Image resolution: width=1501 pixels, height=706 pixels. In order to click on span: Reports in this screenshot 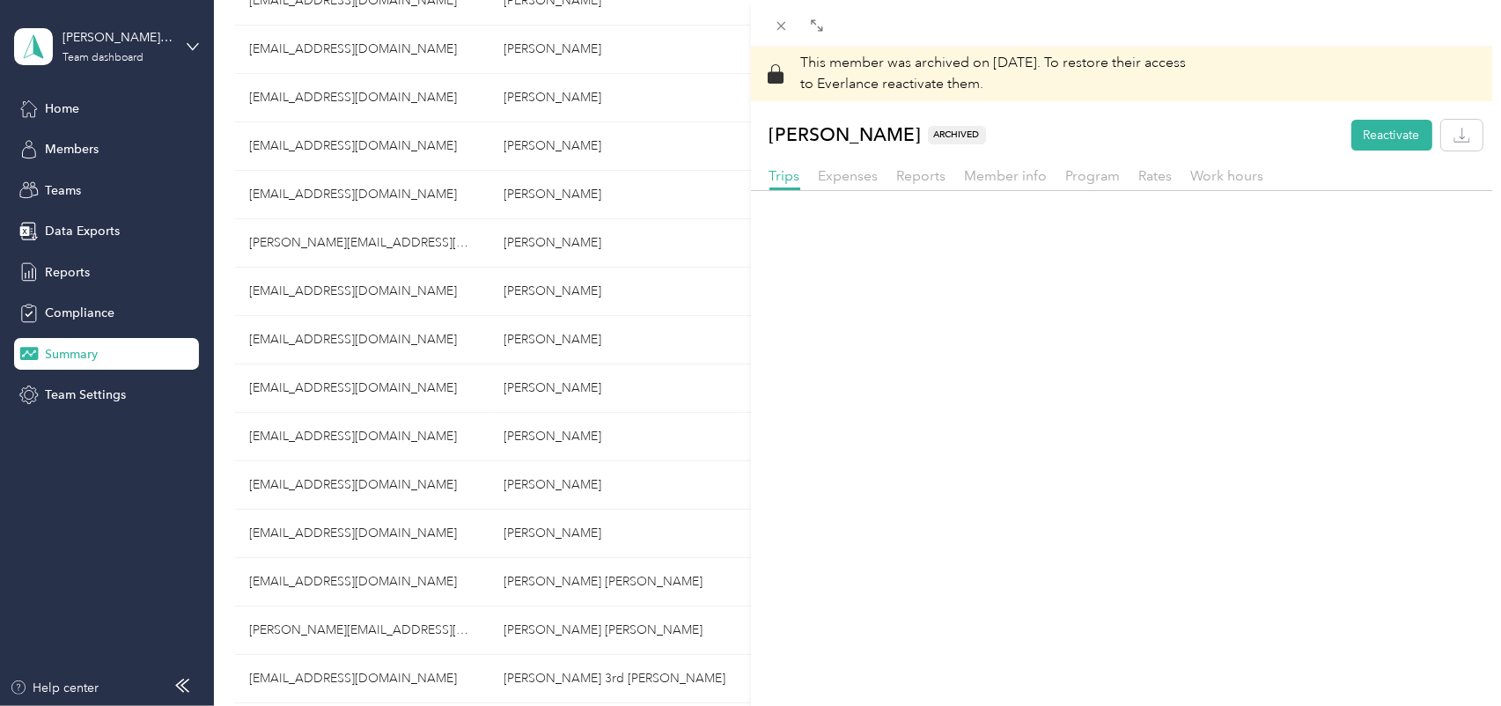, I will do `click(922, 175)`.